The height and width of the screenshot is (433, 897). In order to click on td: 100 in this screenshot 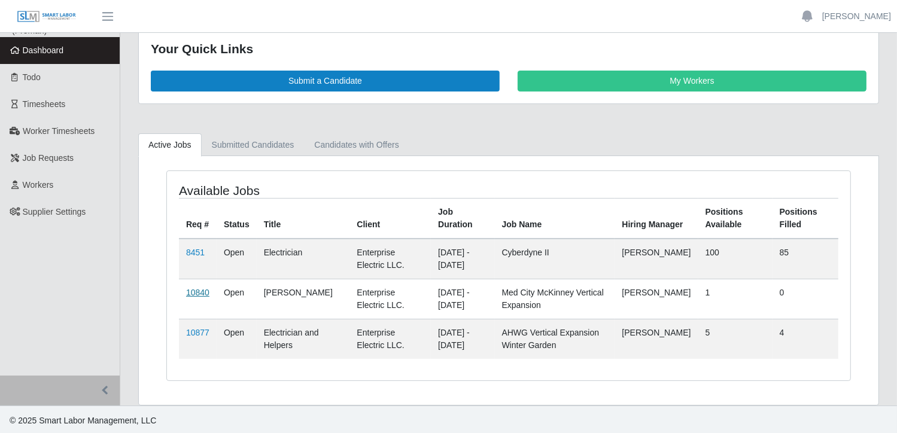, I will do `click(736, 259)`.